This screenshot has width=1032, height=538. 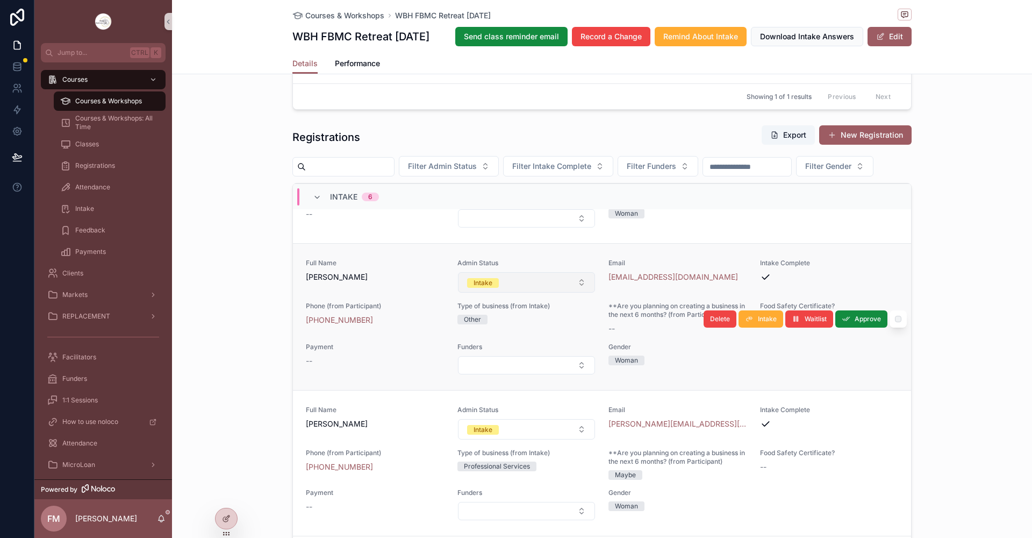 I want to click on button: Delete, so click(x=720, y=319).